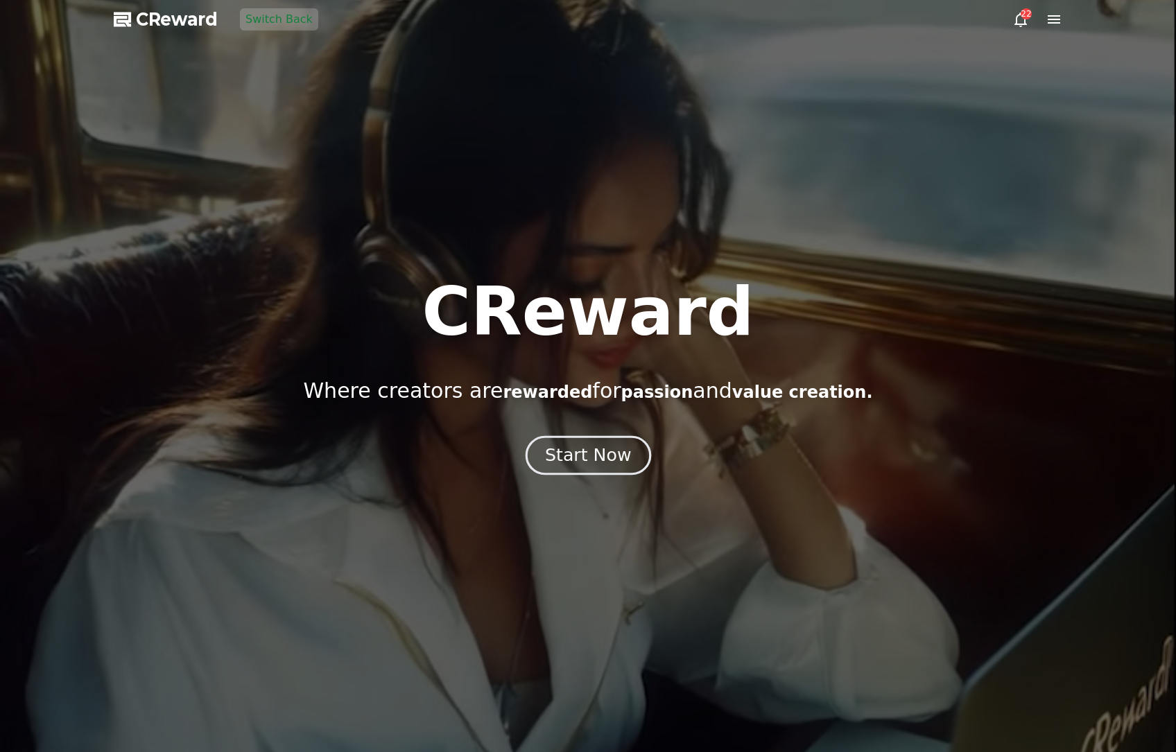  Describe the element at coordinates (587, 391) in the screenshot. I see `p: Where creators are for and` at that location.